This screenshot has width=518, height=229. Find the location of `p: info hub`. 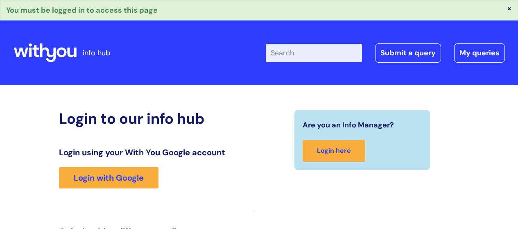

p: info hub is located at coordinates (96, 53).